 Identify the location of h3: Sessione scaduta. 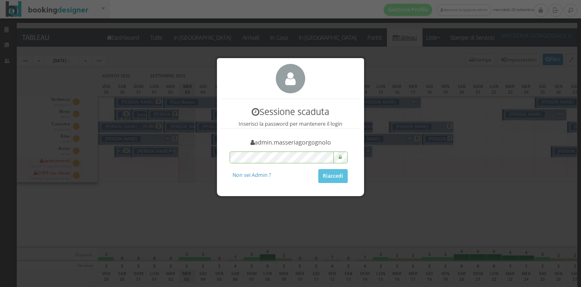
(291, 112).